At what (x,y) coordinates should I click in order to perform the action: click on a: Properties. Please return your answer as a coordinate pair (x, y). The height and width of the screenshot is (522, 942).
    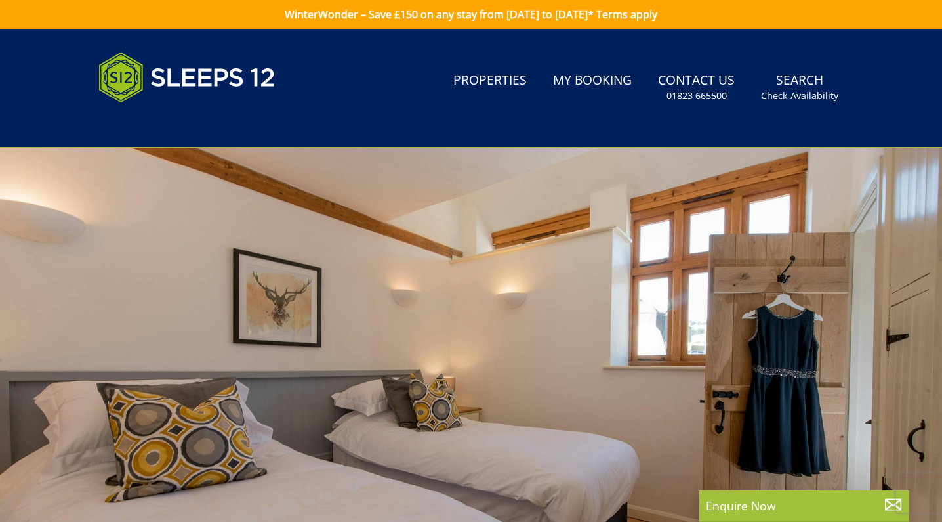
    Looking at the image, I should click on (490, 81).